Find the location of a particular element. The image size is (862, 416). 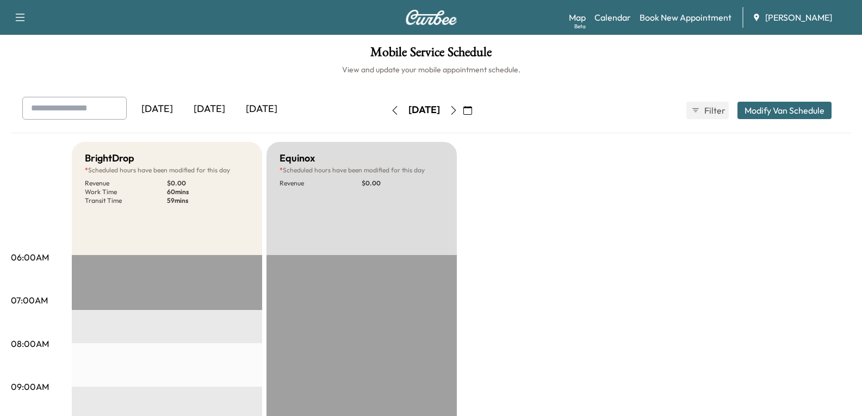

p: 08:00AM is located at coordinates (30, 344).